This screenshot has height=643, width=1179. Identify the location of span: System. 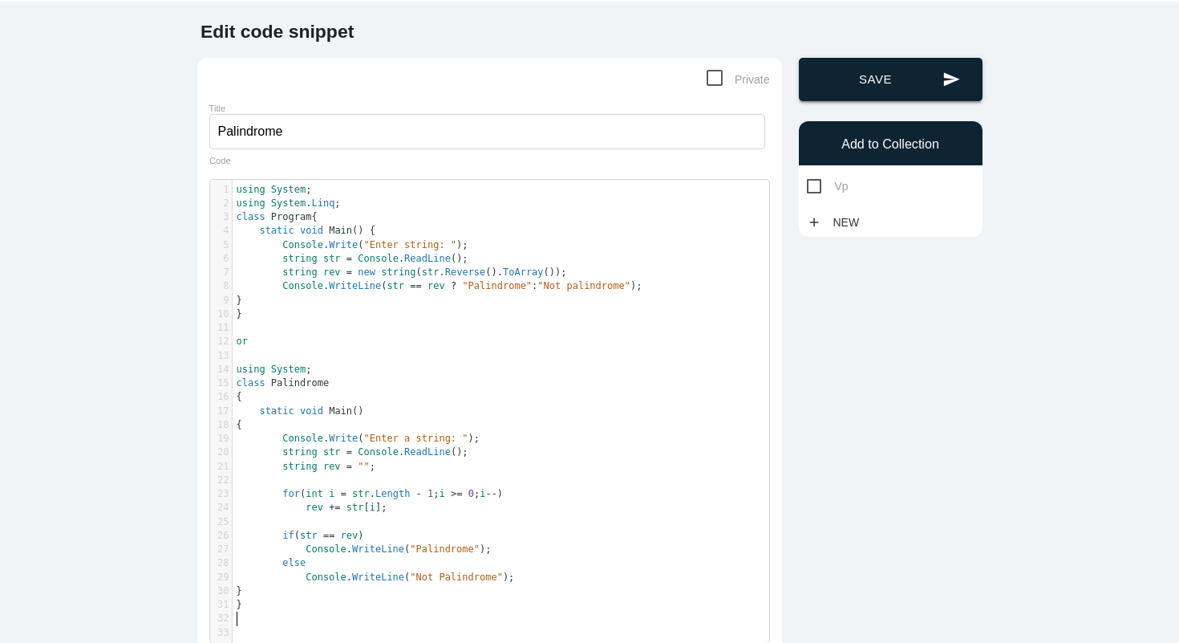
(288, 369).